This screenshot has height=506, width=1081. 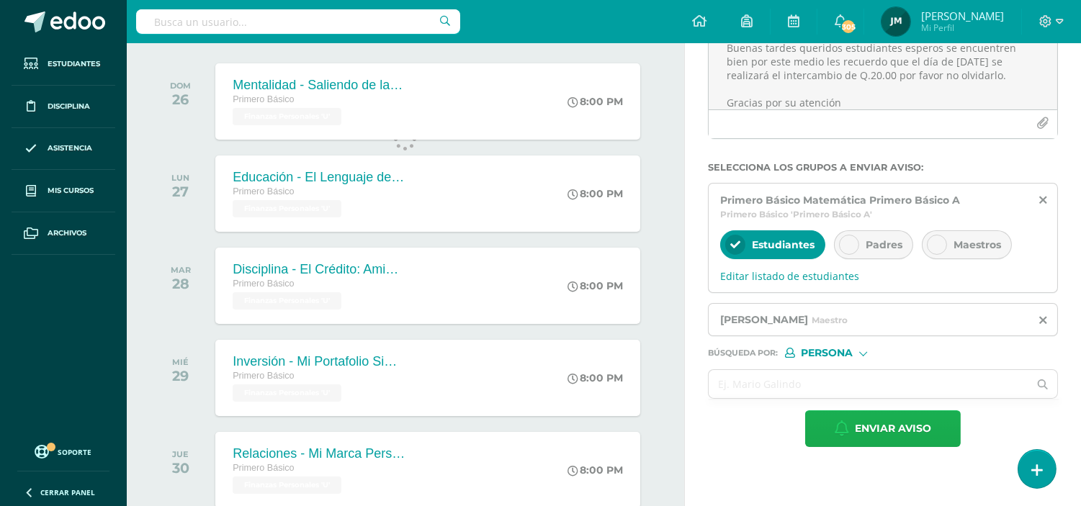 I want to click on div: JUE, so click(x=181, y=454).